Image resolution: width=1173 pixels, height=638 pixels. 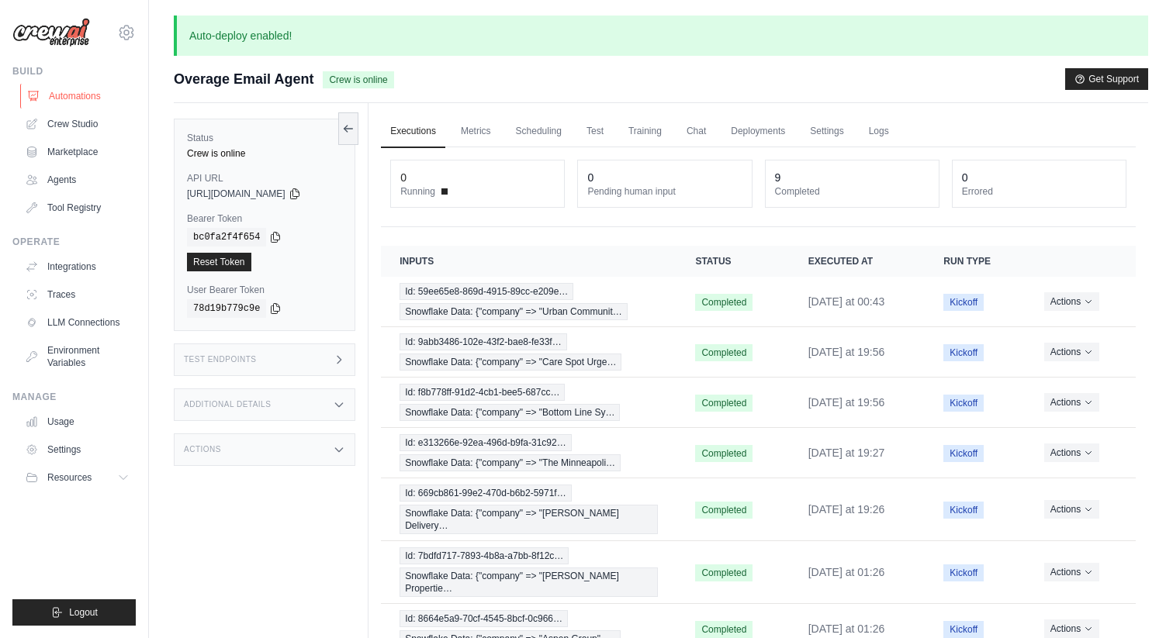 I want to click on div: Crew is online, so click(x=265, y=154).